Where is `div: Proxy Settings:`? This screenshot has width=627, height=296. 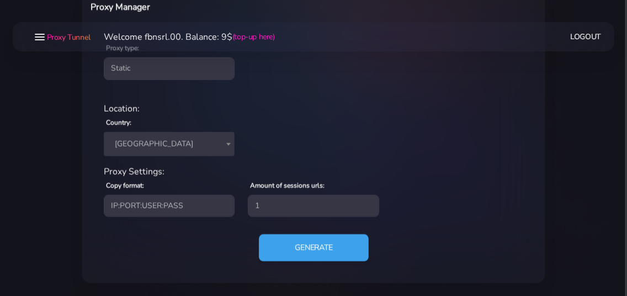 div: Proxy Settings: is located at coordinates (314, 172).